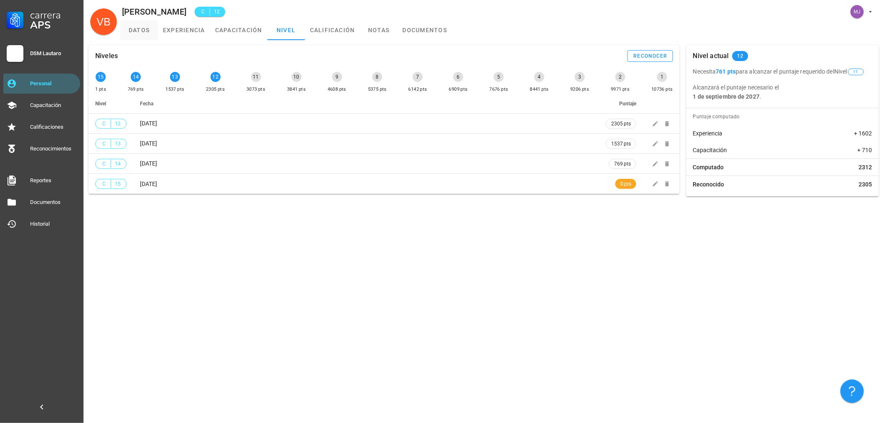 The image size is (884, 423). Describe the element at coordinates (337, 89) in the screenshot. I see `div: 4608 pts` at that location.